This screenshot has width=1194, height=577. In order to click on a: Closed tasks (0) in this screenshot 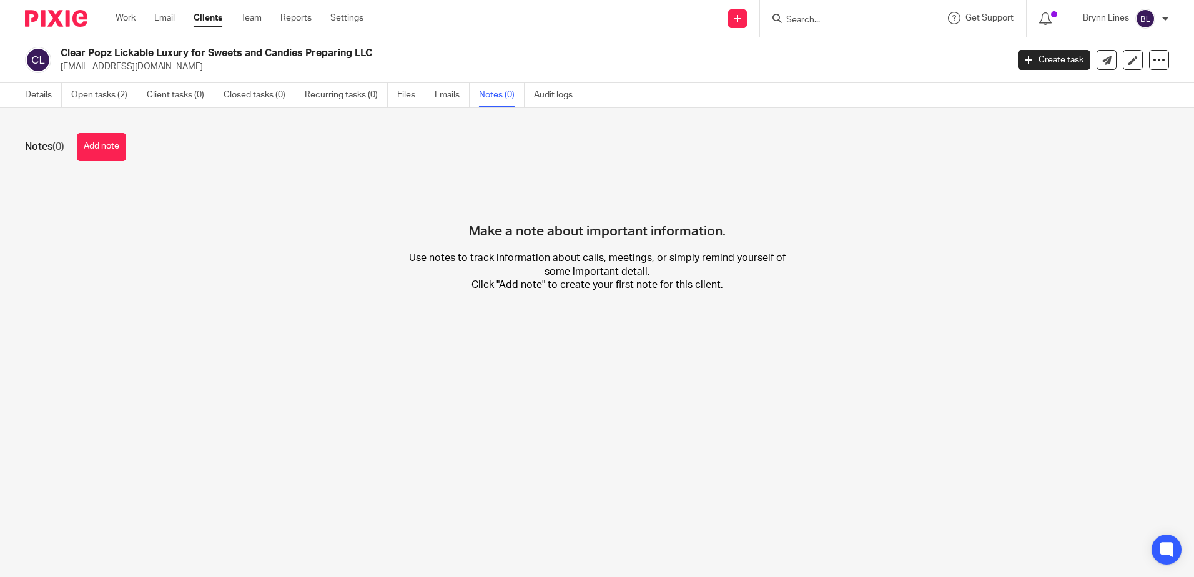, I will do `click(259, 95)`.